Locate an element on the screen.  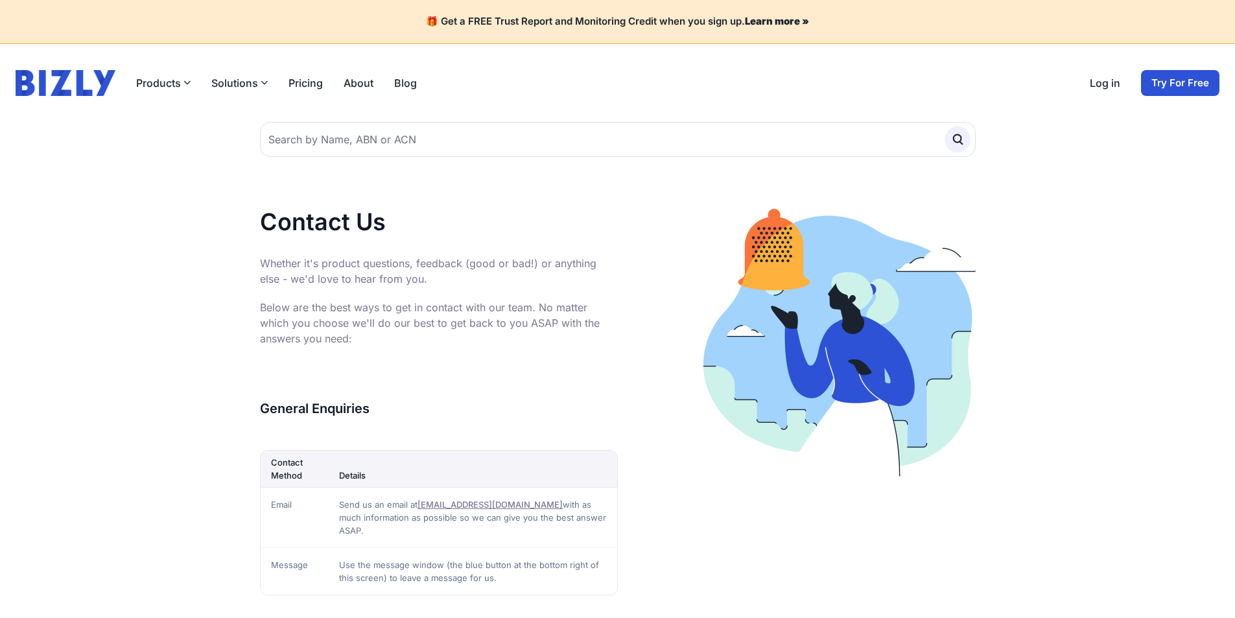
p: Whether it's product questions, feedback (good or bad!) or anything else - we'd love to hear from... is located at coordinates (439, 271).